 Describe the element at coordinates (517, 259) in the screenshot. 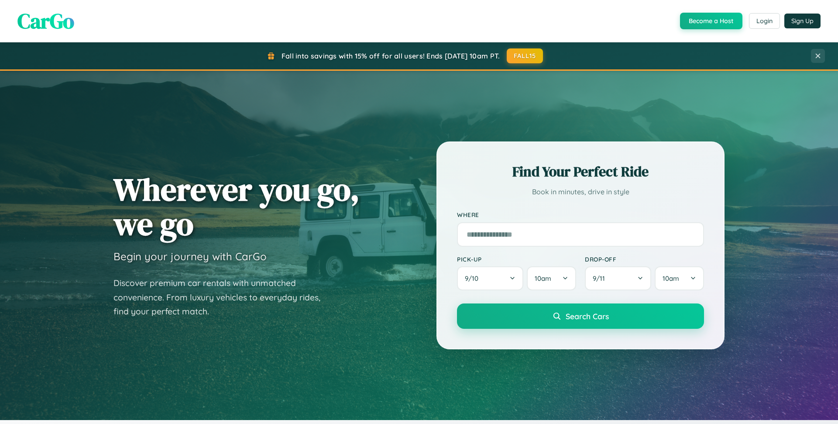

I see `label: Pick-up` at that location.